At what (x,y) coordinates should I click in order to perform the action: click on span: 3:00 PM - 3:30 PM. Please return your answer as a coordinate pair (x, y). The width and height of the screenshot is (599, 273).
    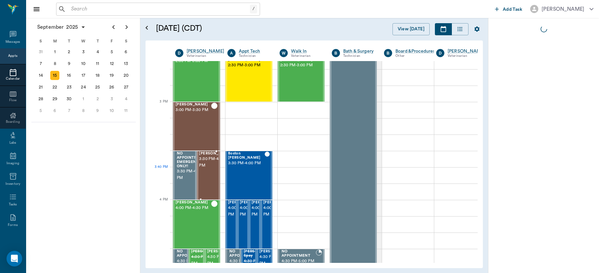
    Looking at the image, I should click on (193, 110).